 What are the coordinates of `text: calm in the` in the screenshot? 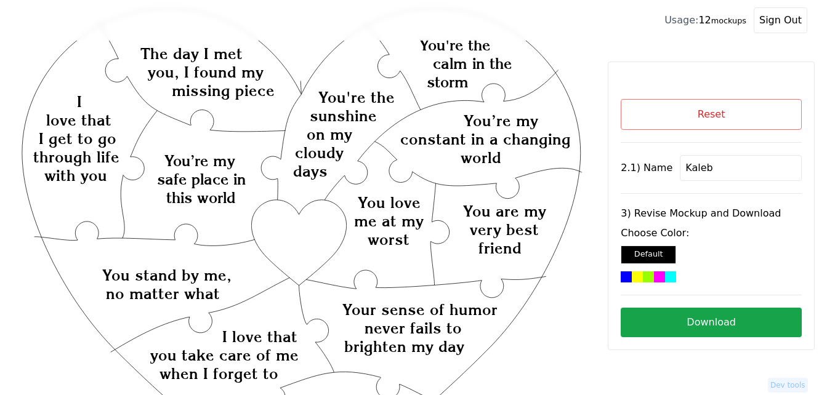 It's located at (472, 63).